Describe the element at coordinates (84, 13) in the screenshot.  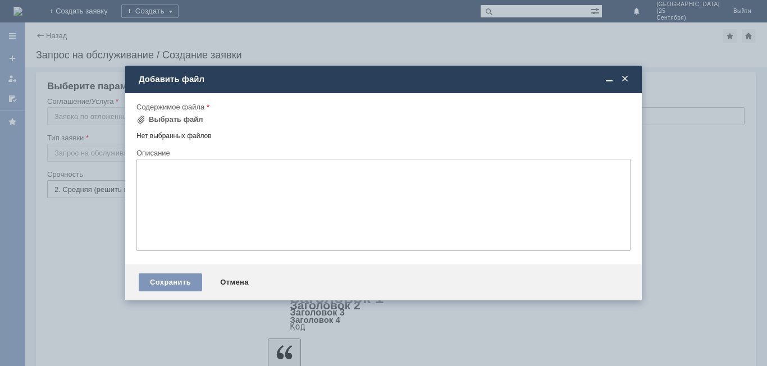
I see `div: добрый вечер. просьба удалить отложенные чеки в файле` at that location.